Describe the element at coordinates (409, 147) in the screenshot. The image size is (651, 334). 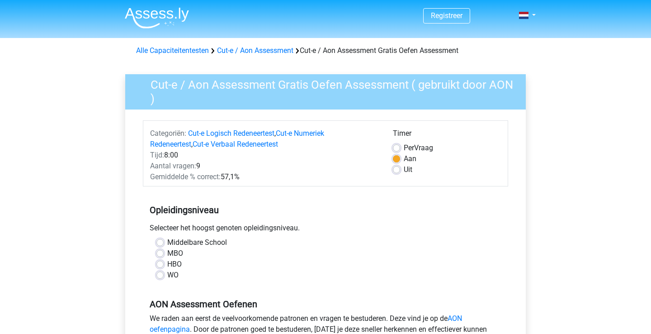
I see `span: Per` at that location.